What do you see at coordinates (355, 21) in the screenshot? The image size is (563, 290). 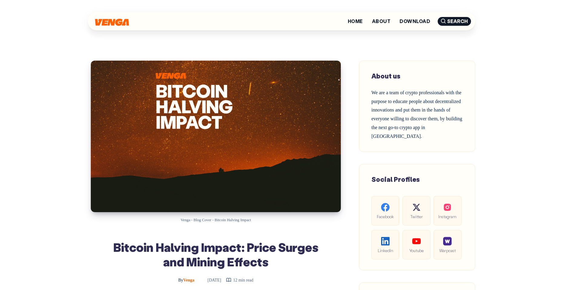 I see `a: Home` at bounding box center [355, 21].